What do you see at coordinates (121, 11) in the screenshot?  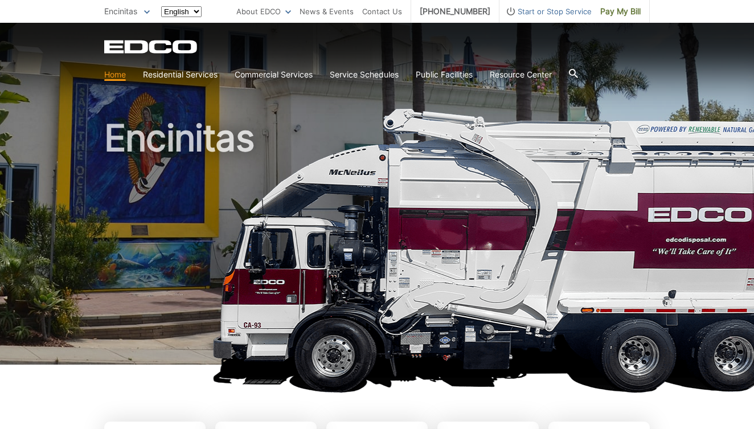 I see `span: Encinitas` at bounding box center [121, 11].